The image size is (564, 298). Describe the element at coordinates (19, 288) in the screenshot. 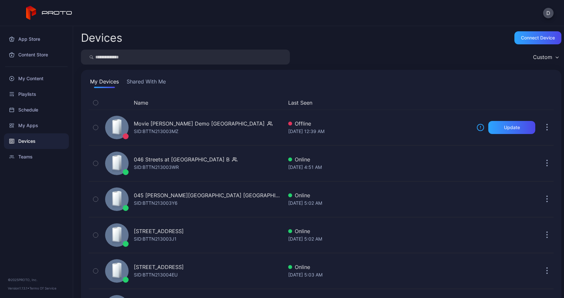

I see `span: Version 1.13.1 •` at that location.